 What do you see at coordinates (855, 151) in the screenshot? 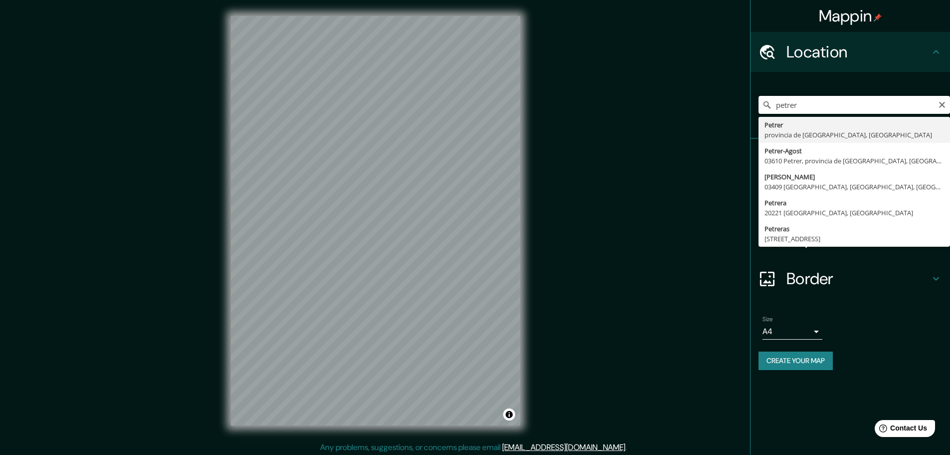
I see `div: Petrer-Agost` at bounding box center [855, 151].